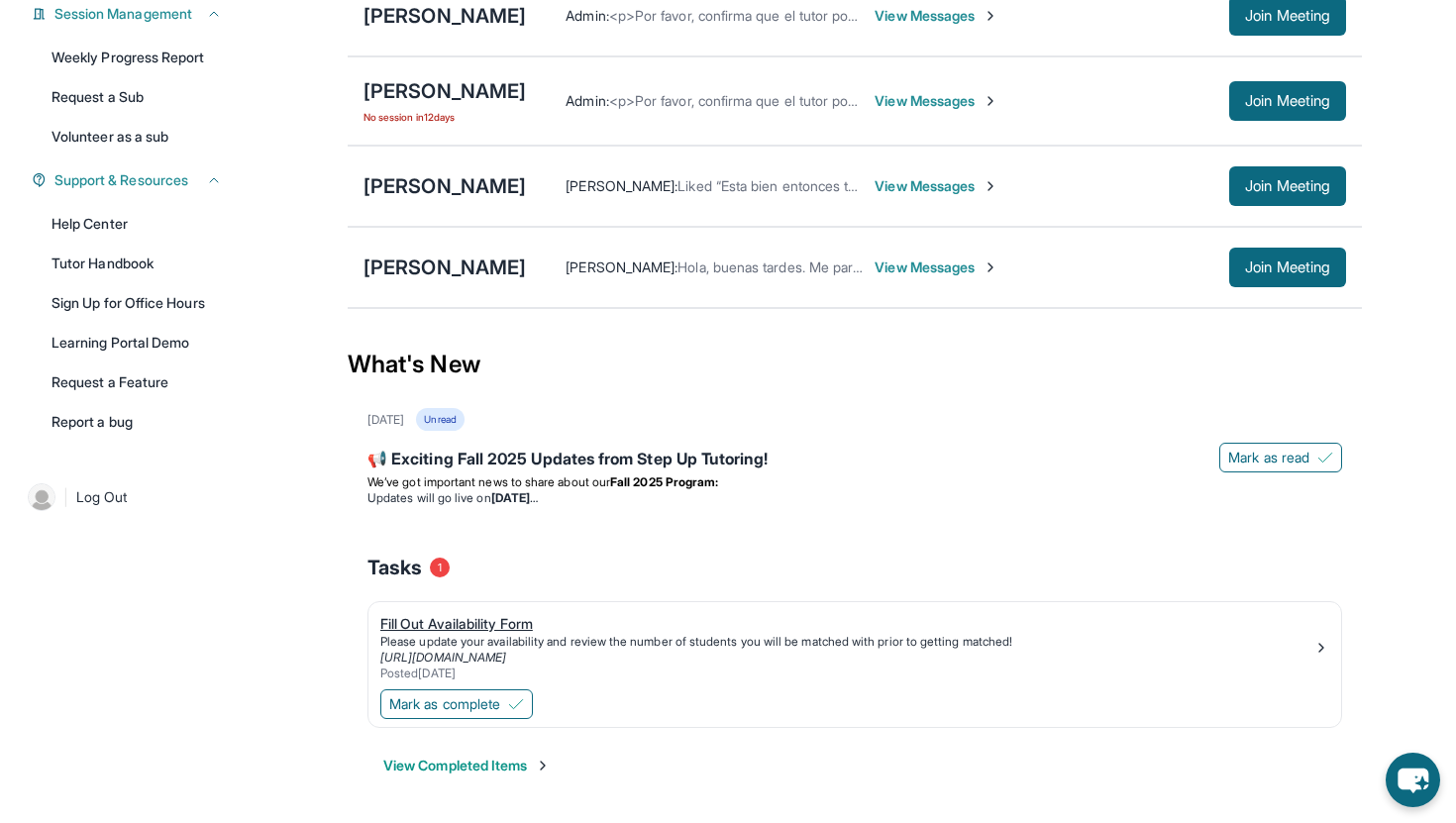 This screenshot has width=1456, height=823. I want to click on div: Fill Out Availability Form, so click(847, 624).